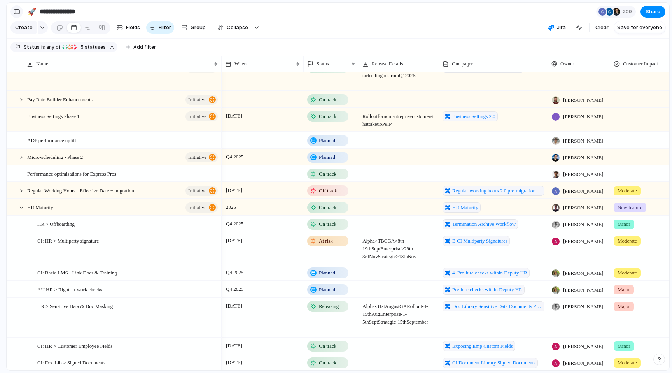 The width and height of the screenshot is (672, 373). What do you see at coordinates (23, 28) in the screenshot?
I see `button: Create` at bounding box center [23, 28].